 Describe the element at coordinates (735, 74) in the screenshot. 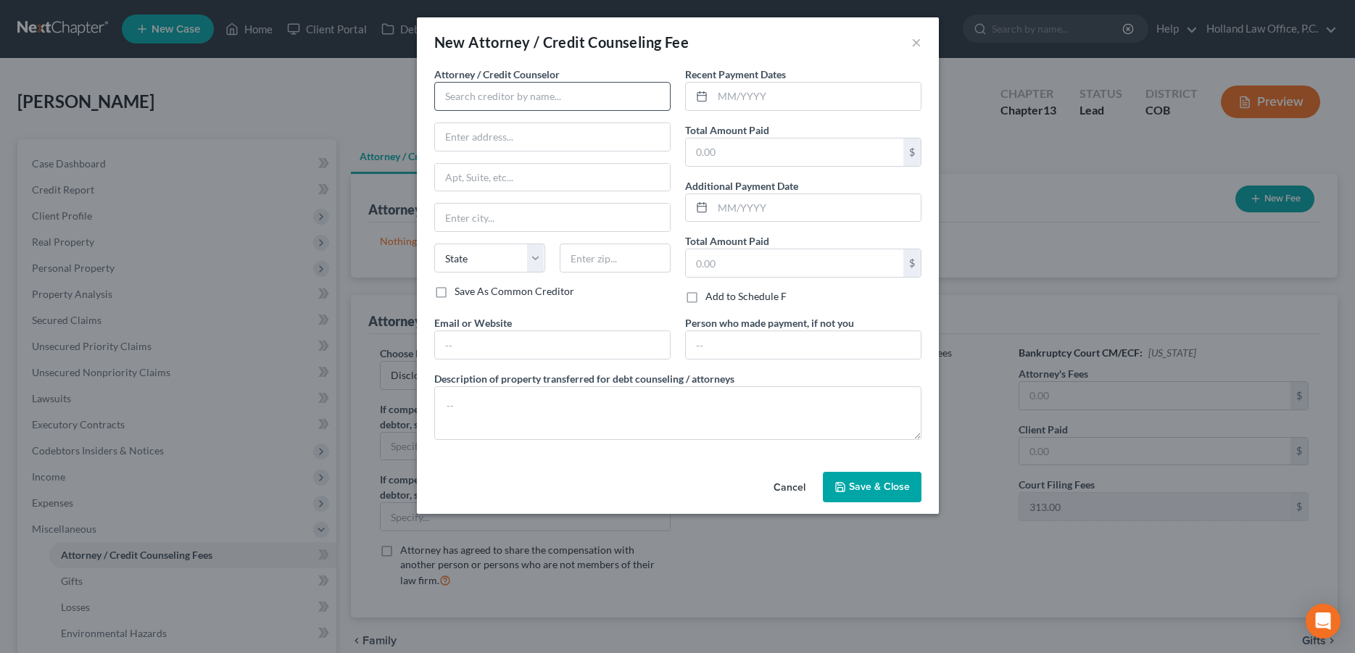

I see `label: Recent Payment Dates` at that location.